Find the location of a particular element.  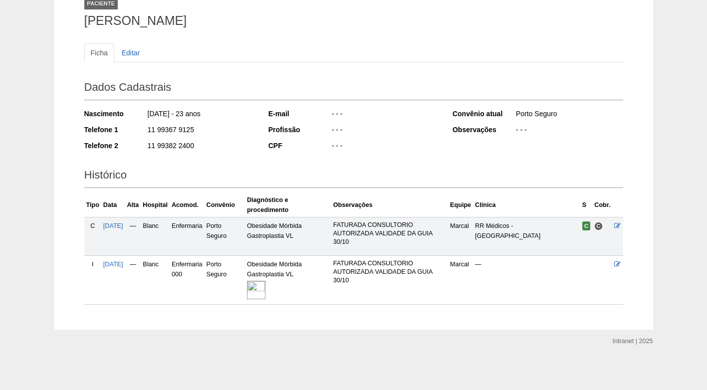

div: Nascimento is located at coordinates (115, 114).